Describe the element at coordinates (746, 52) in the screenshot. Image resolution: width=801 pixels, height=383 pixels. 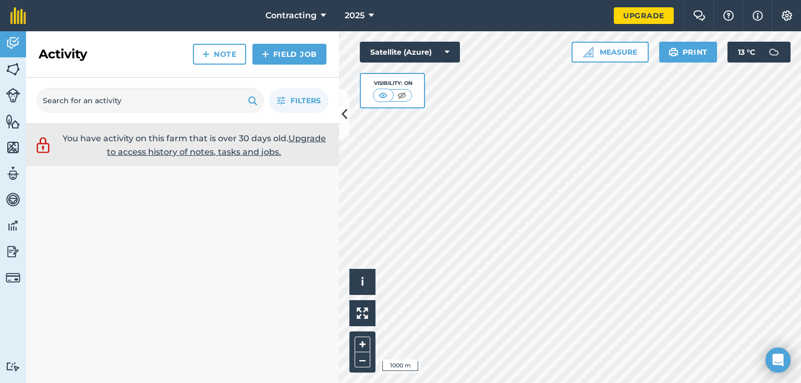
I see `span: 13 ° C` at that location.